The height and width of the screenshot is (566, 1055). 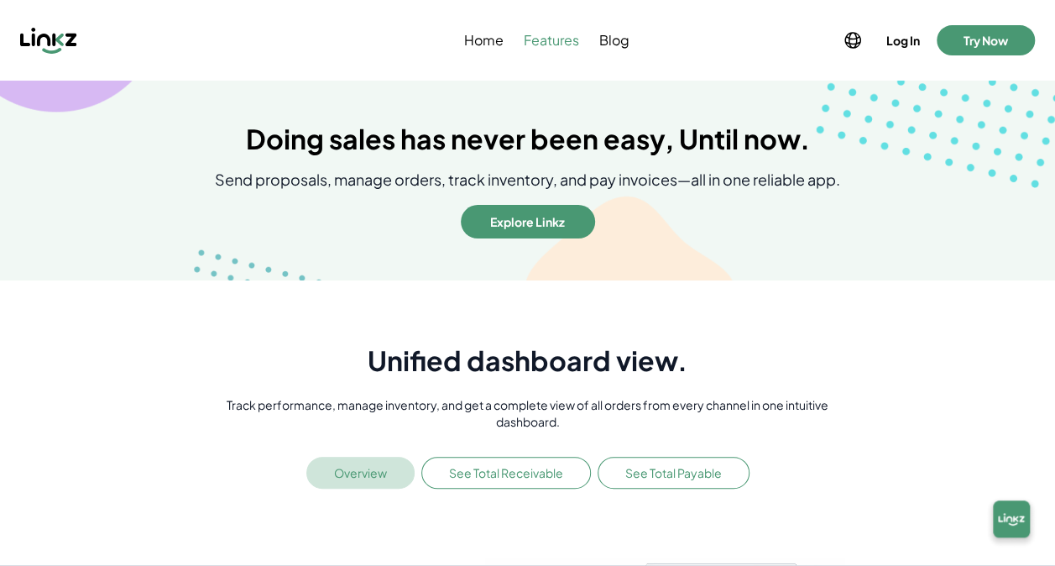 I want to click on p: Send proposals, manage orders, track inventory, and pay invoices—all in one reliable app., so click(x=527, y=180).